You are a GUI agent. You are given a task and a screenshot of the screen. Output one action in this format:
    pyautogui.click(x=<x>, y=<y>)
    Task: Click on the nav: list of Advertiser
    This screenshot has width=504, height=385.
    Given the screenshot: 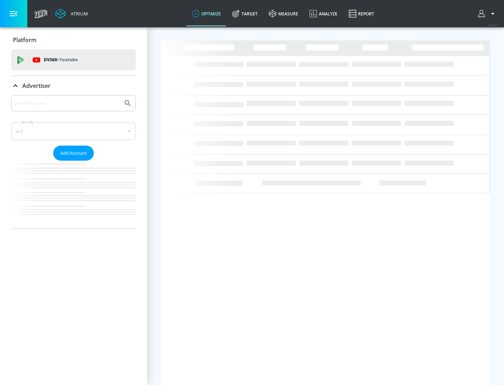 What is the action you would take?
    pyautogui.click(x=73, y=195)
    